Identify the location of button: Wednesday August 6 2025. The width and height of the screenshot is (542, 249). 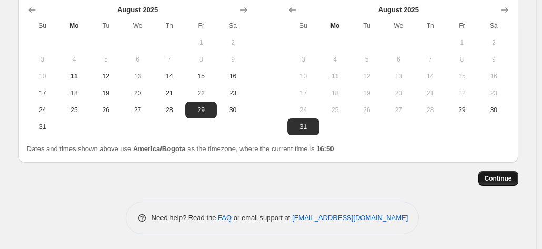
(137, 59).